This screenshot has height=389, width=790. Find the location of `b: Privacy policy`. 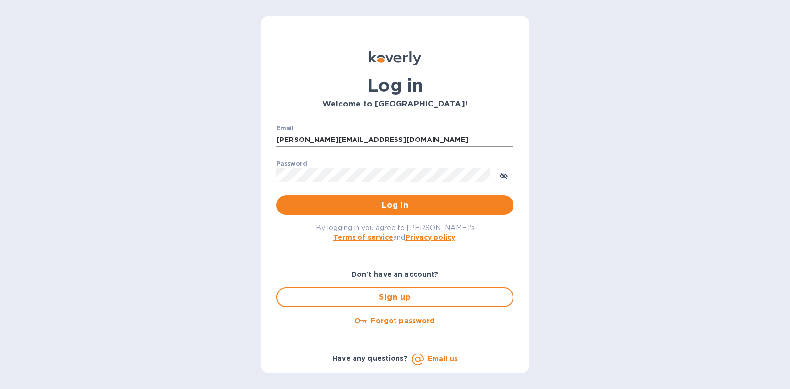

b: Privacy policy is located at coordinates (430, 237).